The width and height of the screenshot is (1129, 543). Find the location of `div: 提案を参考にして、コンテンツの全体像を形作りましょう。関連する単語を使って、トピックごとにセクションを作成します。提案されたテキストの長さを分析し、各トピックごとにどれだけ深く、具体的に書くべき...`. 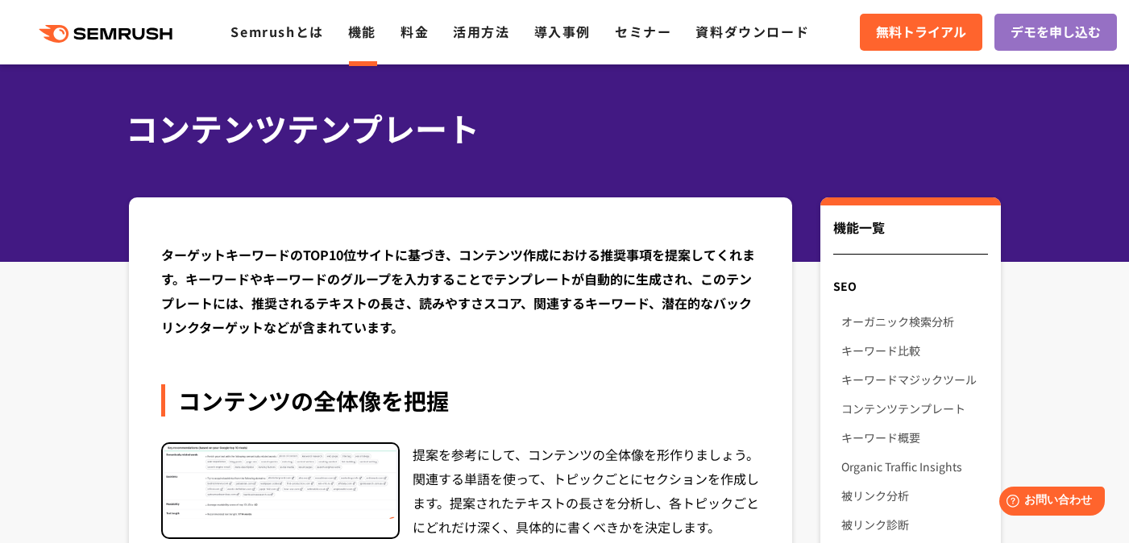

div: 提案を参考にして、コンテンツの全体像を形作りましょう。関連する単語を使って、トピックごとにセクションを作成します。提案されたテキストの長さを分析し、各トピックごとにどれだけ深く、具体的に書くべき... is located at coordinates (587, 491).